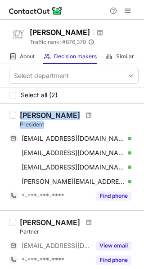 This screenshot has height=269, width=144. I want to click on span: Select all (2), so click(39, 95).